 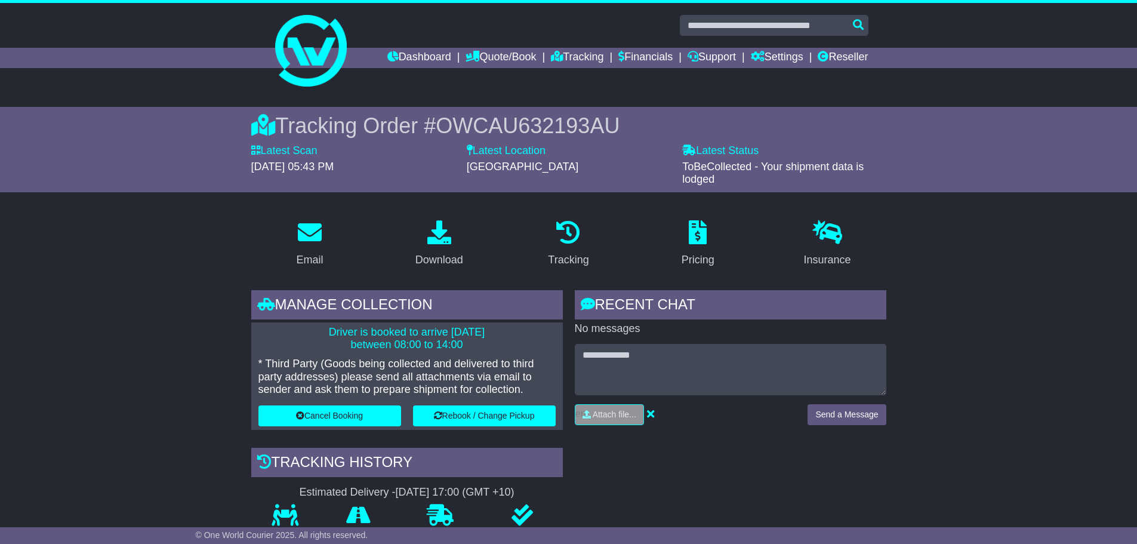 I want to click on div: Download, so click(x=439, y=260).